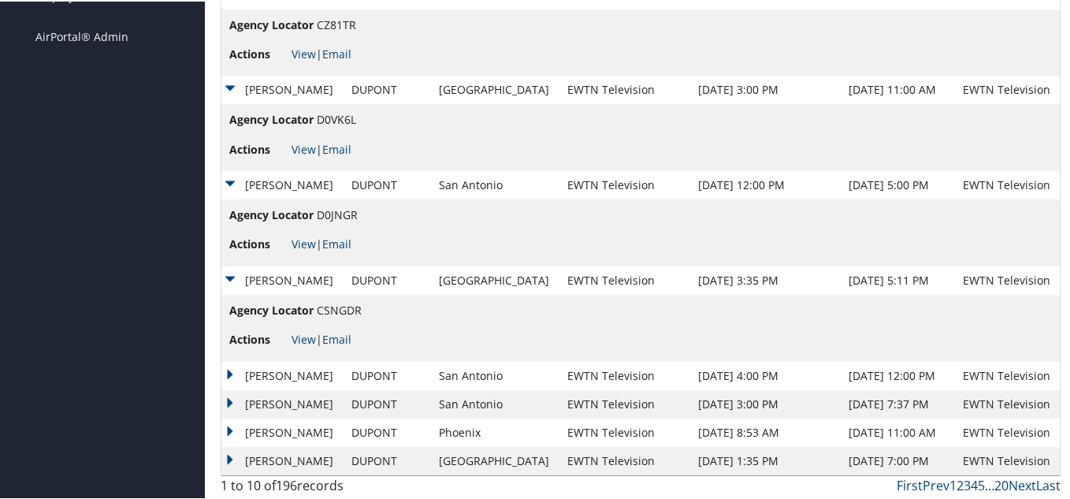 Image resolution: width=1070 pixels, height=499 pixels. What do you see at coordinates (936, 484) in the screenshot?
I see `a: Prev` at bounding box center [936, 484].